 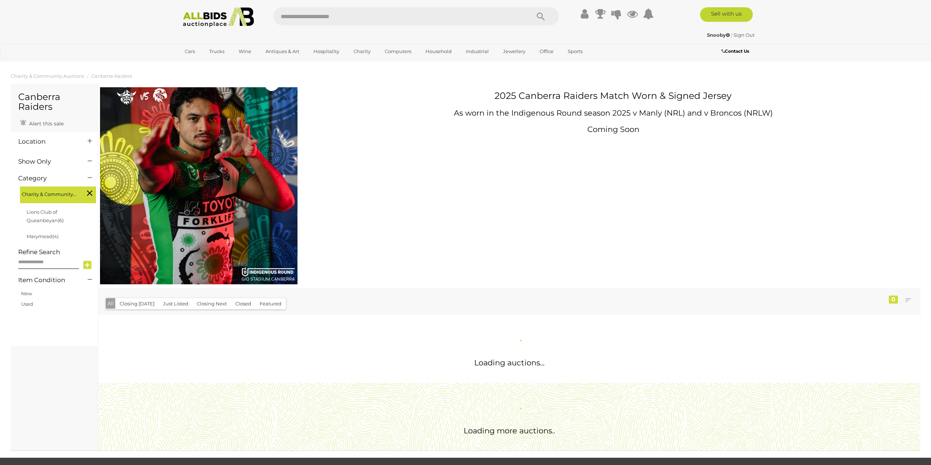 What do you see at coordinates (245, 51) in the screenshot?
I see `a: Wine` at bounding box center [245, 51].